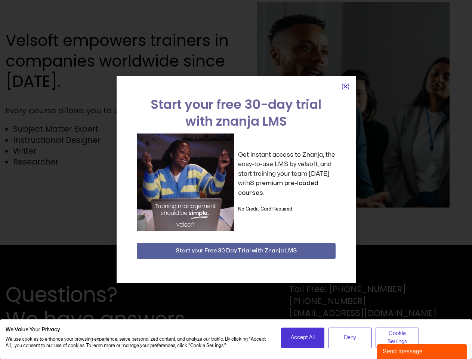 This screenshot has height=359, width=472. I want to click on div: Send message, so click(45, 9).